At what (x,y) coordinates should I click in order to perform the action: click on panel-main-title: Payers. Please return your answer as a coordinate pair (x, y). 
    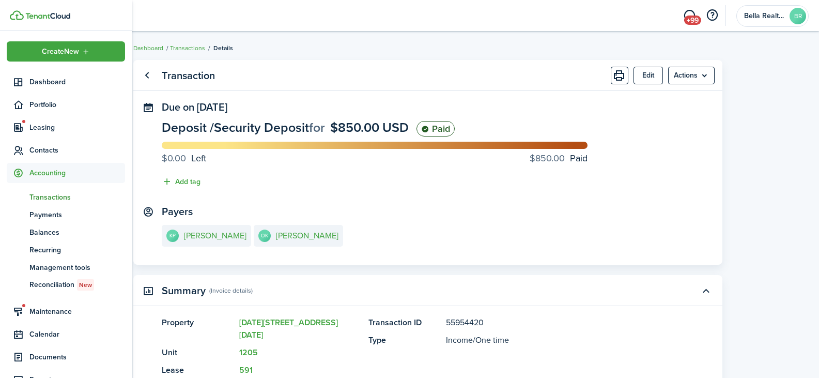
    Looking at the image, I should click on (177, 211).